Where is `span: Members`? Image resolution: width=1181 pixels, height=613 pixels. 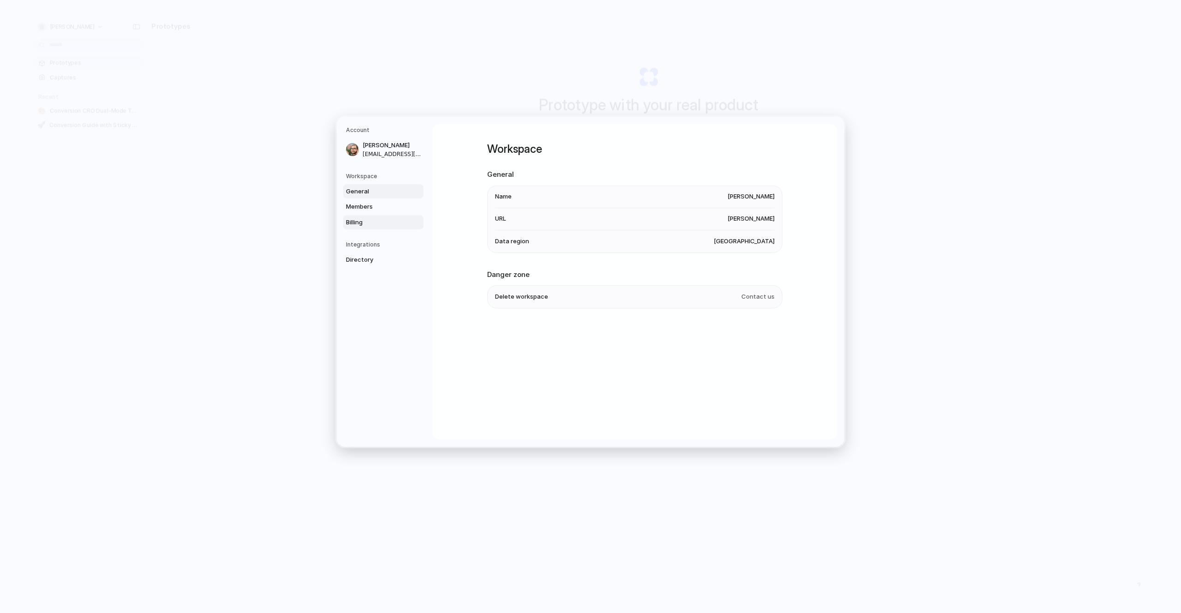 span: Members is located at coordinates (376, 207).